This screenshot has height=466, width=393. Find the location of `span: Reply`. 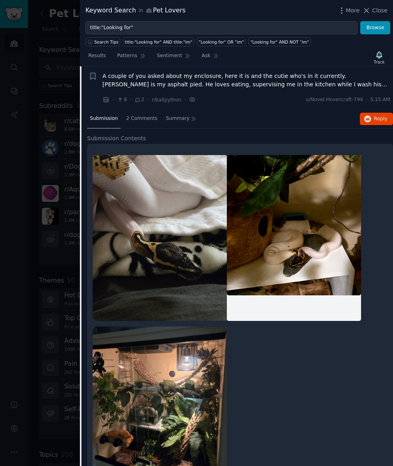

span: Reply is located at coordinates (381, 119).